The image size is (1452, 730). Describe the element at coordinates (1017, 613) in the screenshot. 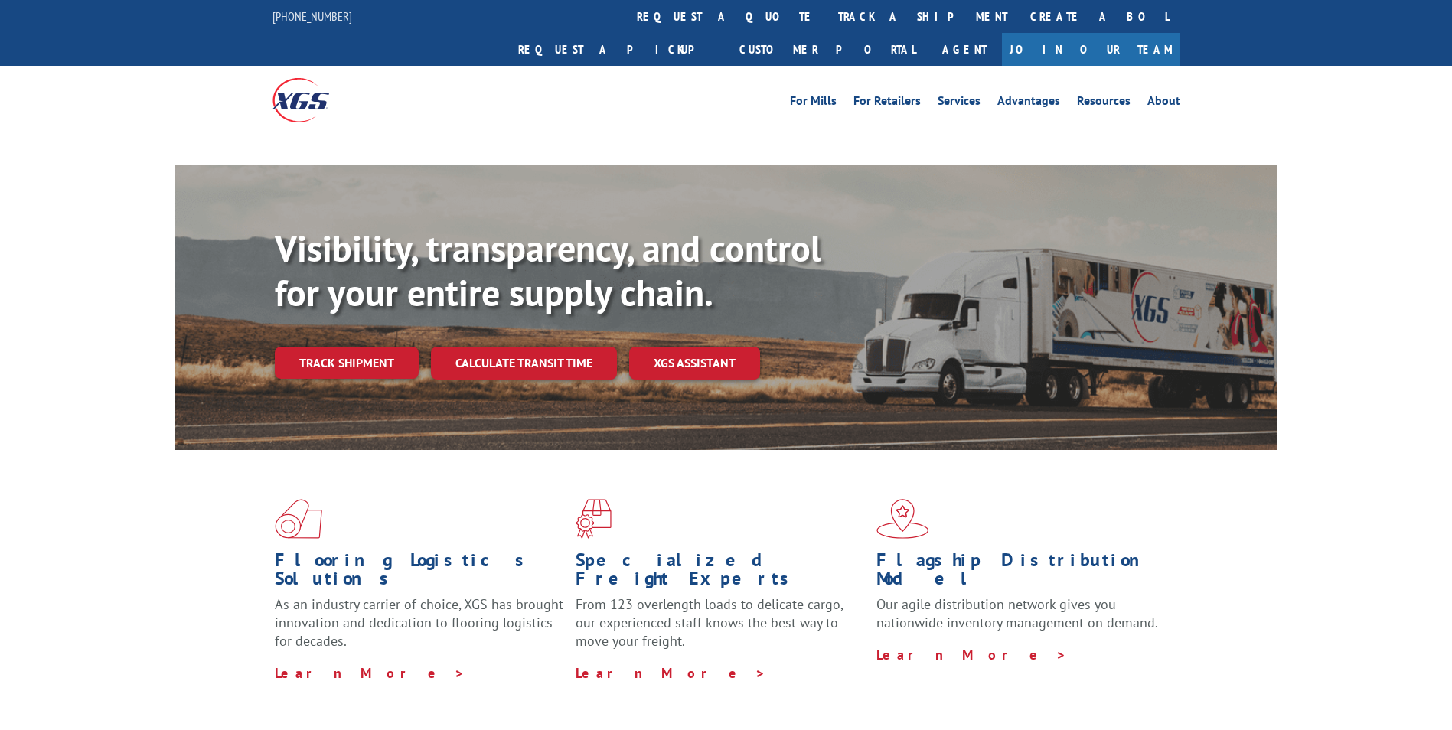

I see `span: Our agile distribution network gives you nationwide inventory management on demand.` at that location.